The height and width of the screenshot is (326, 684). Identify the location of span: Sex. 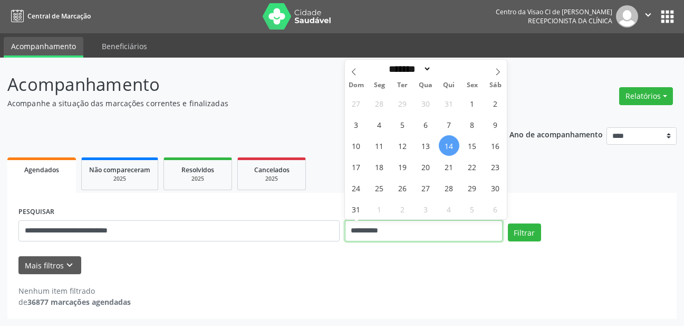
(472, 85).